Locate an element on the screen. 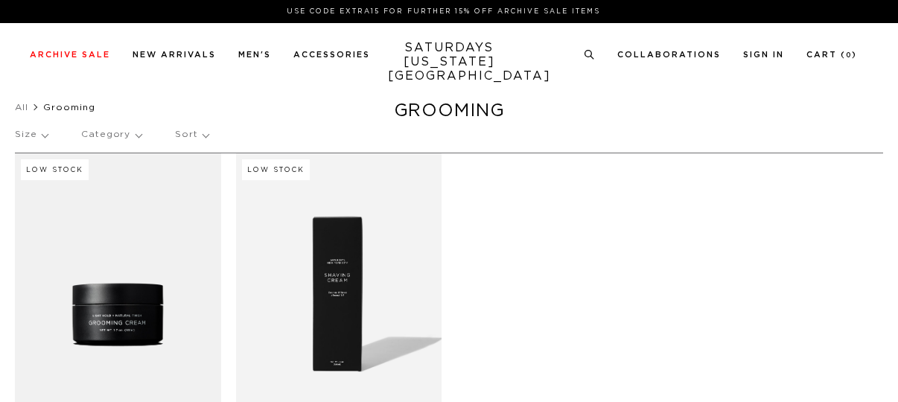 The height and width of the screenshot is (402, 898). p: Sort is located at coordinates (191, 135).